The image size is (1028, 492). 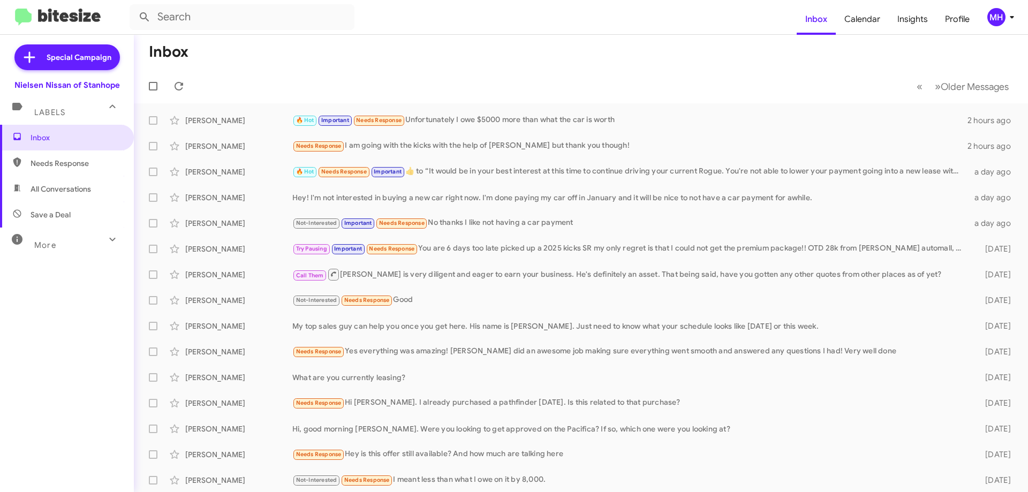 What do you see at coordinates (312, 248) in the screenshot?
I see `span: Try Pausing` at bounding box center [312, 248].